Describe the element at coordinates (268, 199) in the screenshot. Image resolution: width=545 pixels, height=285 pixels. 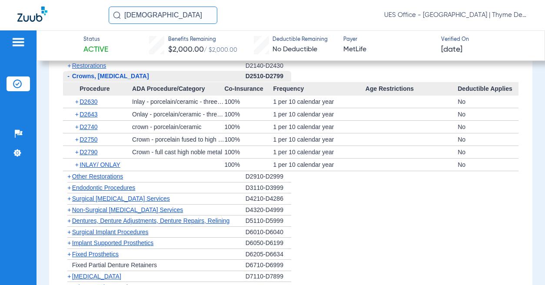
I see `div: D4210-D4286` at that location.